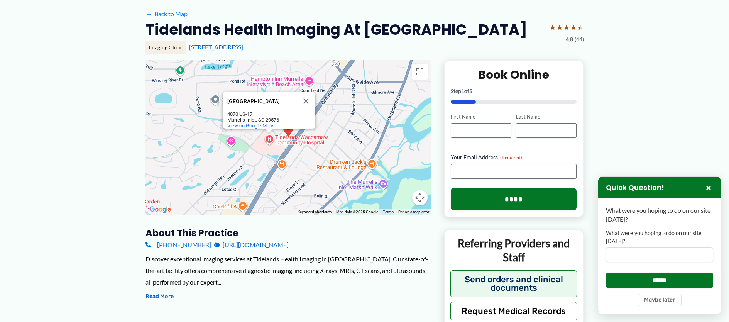  I want to click on h2: Book Online, so click(514, 75).